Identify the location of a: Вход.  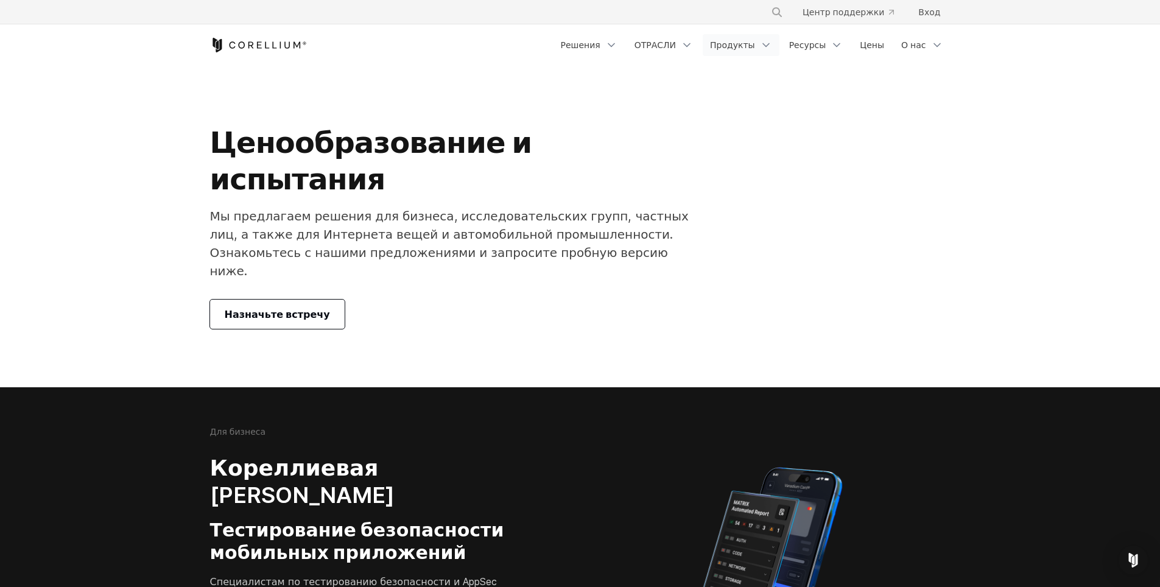
(929, 12).